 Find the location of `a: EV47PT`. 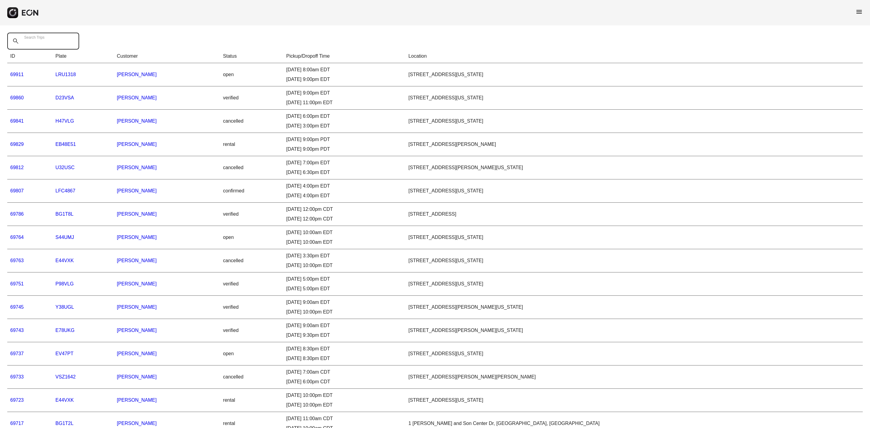

a: EV47PT is located at coordinates (65, 354).